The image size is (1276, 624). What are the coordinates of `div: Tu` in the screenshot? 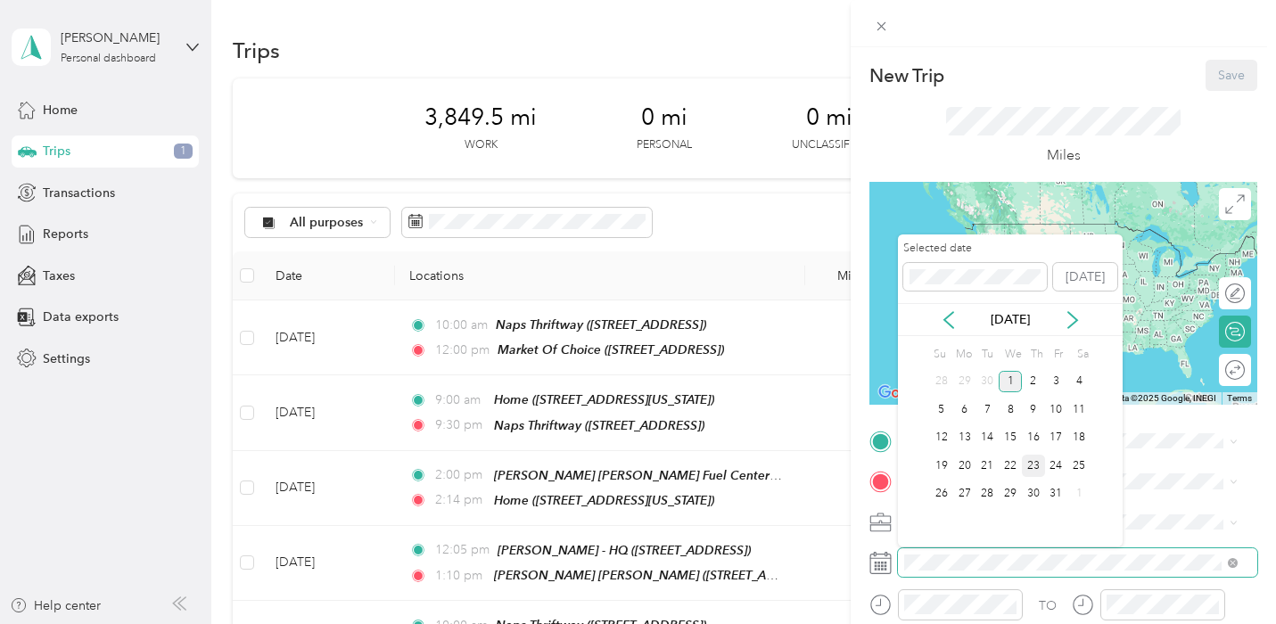 It's located at (986, 355).